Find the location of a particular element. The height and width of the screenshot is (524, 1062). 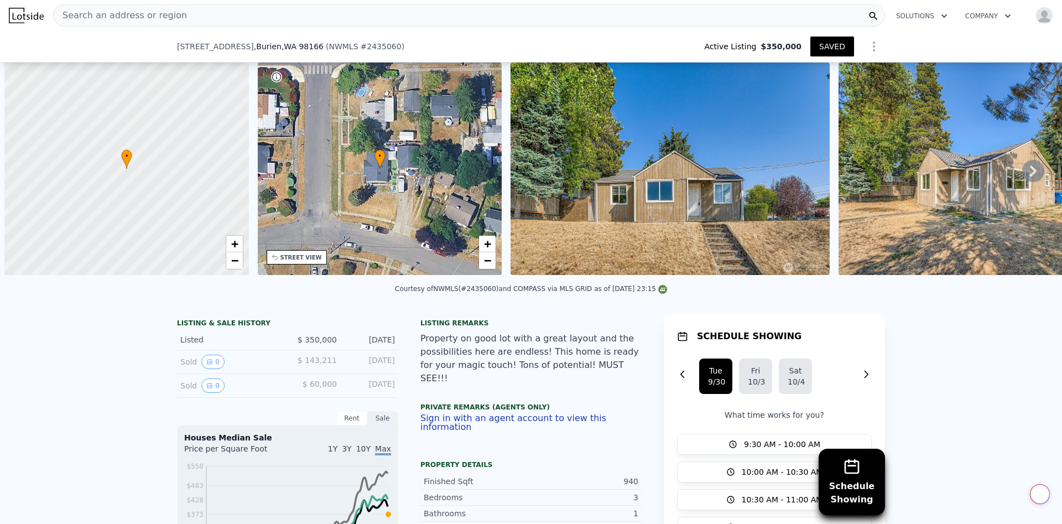

div: Bathrooms is located at coordinates (477, 513).